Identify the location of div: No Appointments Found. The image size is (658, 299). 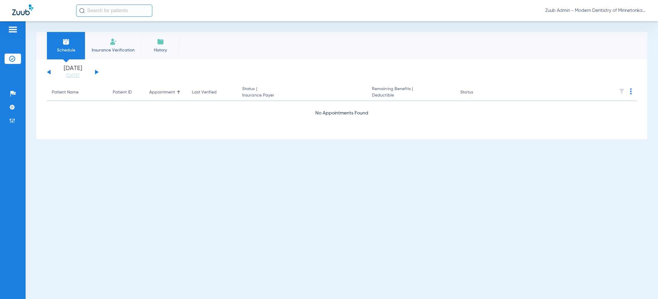
(342, 113).